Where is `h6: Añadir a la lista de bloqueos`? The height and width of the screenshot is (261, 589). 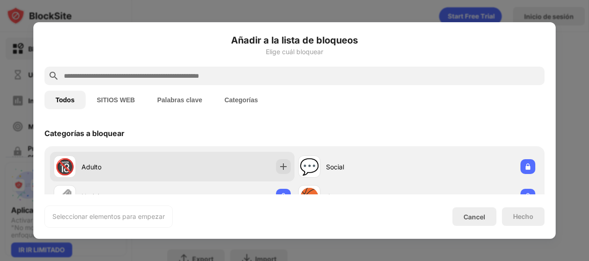
h6: Añadir a la lista de bloqueos is located at coordinates (294, 40).